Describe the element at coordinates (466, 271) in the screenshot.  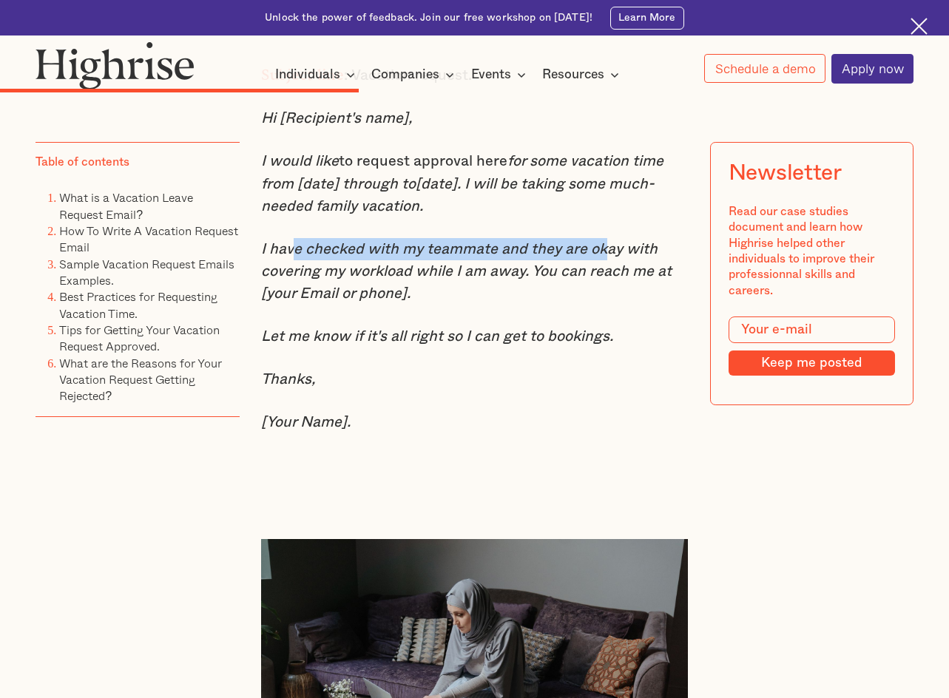
I see `em: I have checked with my teammate and they are okay with covering my workload while I am away. You ...` at that location.